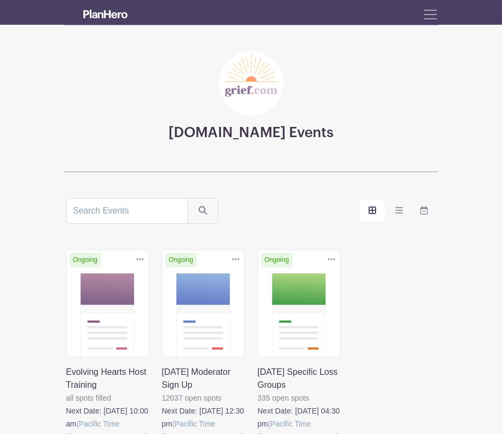 The image size is (502, 434). What do you see at coordinates (105, 14) in the screenshot?
I see `img: logo_white-6c42ec7e38ccf1d336a20a19083b03d10ae64f83f12c07503d8b9e83406b4c7d.svg` at bounding box center [105, 14].